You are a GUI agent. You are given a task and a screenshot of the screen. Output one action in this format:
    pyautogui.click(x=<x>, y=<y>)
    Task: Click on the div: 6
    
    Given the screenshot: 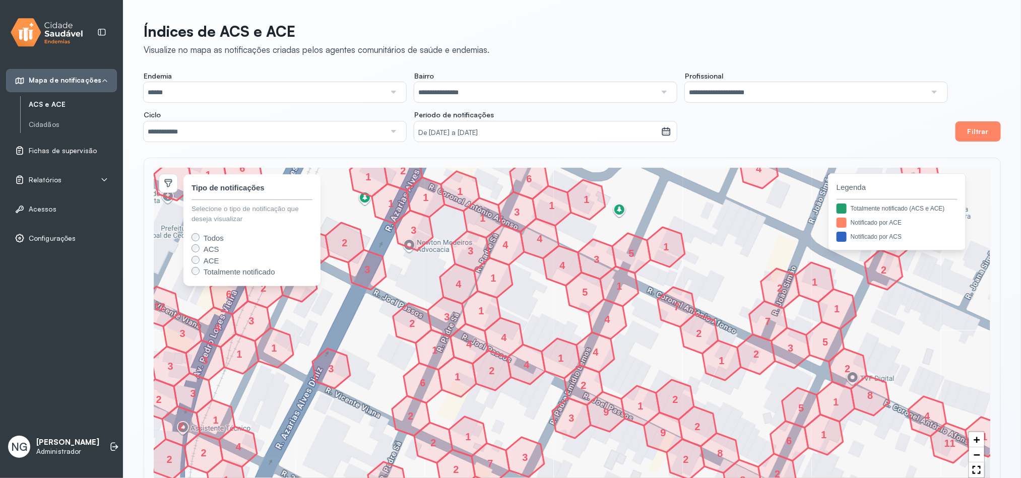 What is the action you would take?
    pyautogui.click(x=789, y=441)
    